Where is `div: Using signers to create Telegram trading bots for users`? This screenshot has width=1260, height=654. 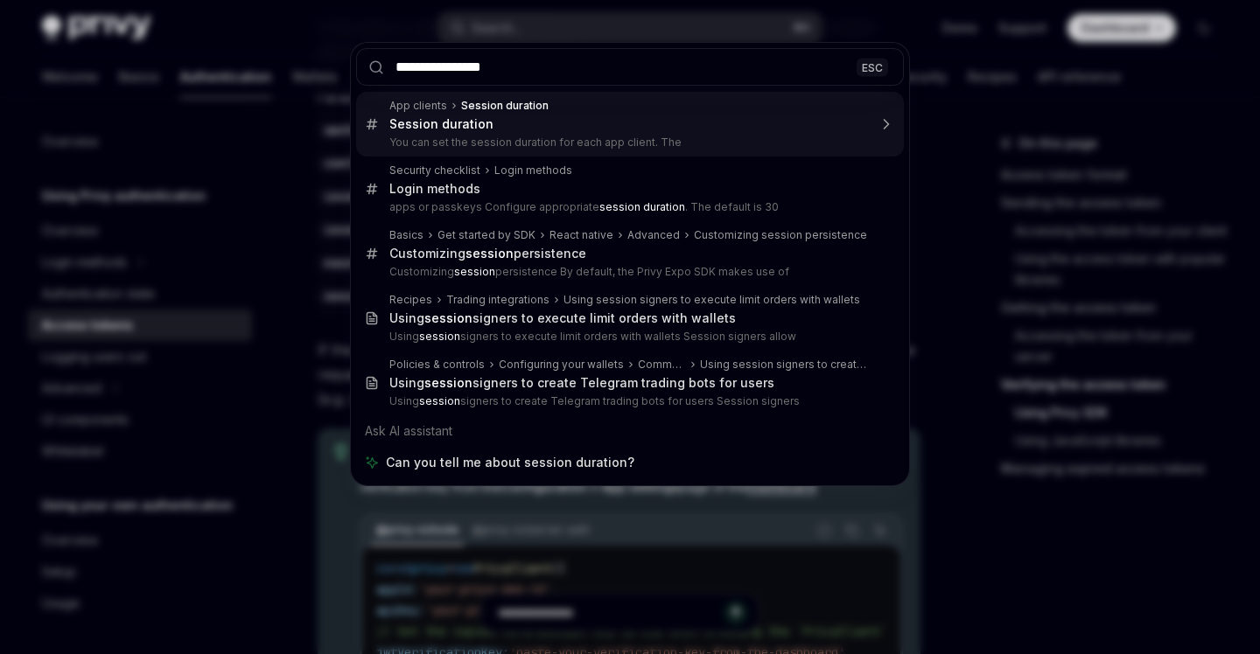
div: Using signers to create Telegram trading bots for users is located at coordinates (582, 383).